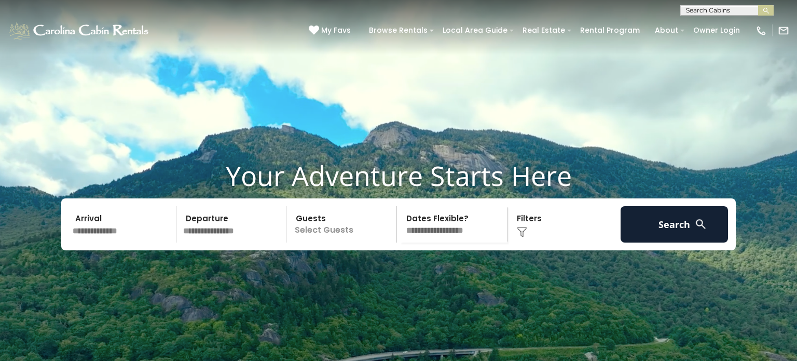  Describe the element at coordinates (783, 31) in the screenshot. I see `img: mail-regular-white.png` at that location.